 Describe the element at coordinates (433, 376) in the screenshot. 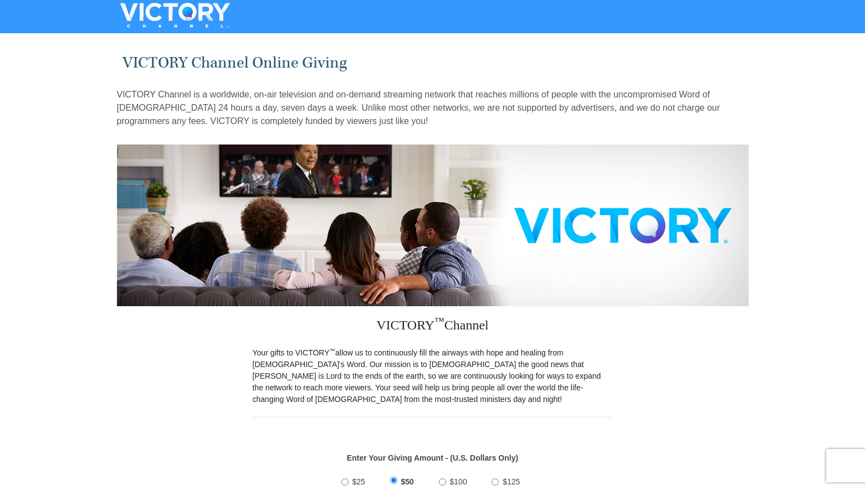

I see `p: Your gifts to VICTORY allow us to continuously fill the airways with hope and healing from [DEMOG...` at that location.